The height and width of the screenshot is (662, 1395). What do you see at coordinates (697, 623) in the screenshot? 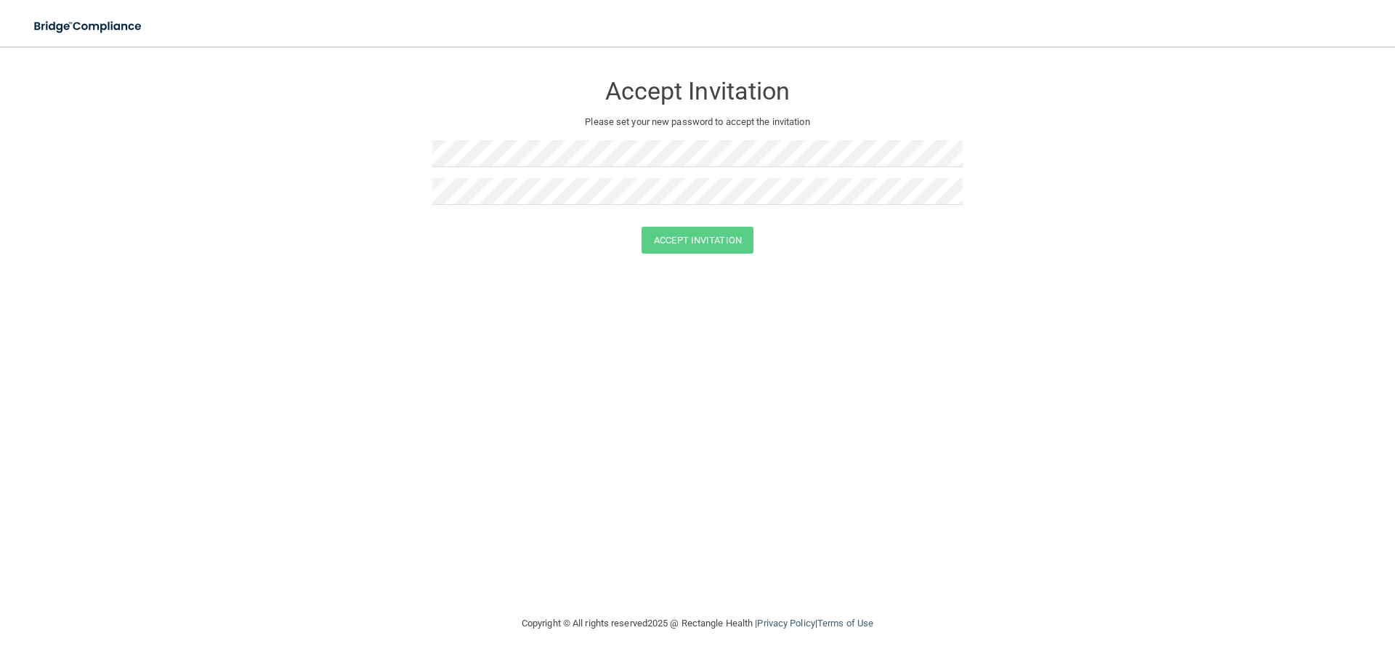
I see `div: Copyright © All rights reserved 2025 @ Rectangle Health | |` at bounding box center [697, 623].